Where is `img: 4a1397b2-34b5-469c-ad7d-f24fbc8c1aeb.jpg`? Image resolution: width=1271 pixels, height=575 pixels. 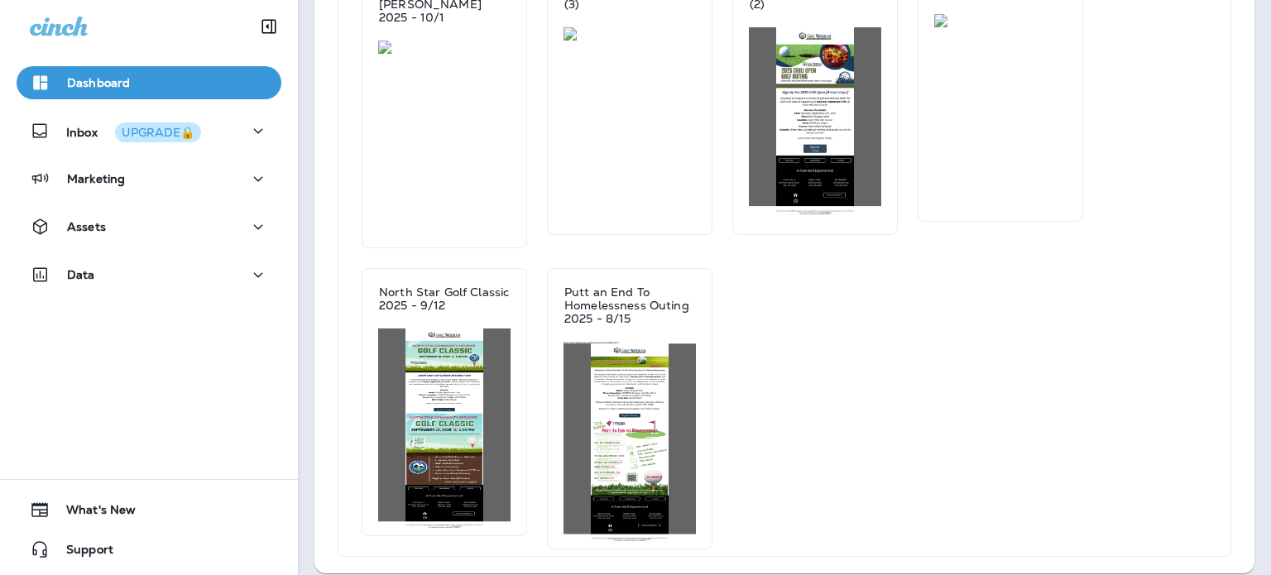
img: 4a1397b2-34b5-469c-ad7d-f24fbc8c1aeb.jpg is located at coordinates (630, 34).